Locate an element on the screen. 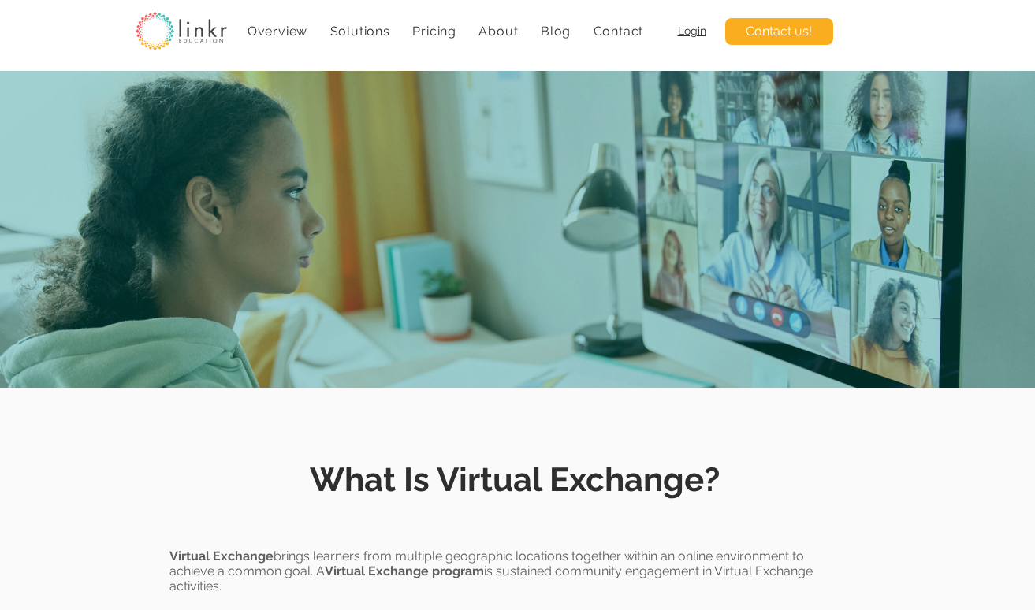 The height and width of the screenshot is (610, 1035). span: Blog is located at coordinates (556, 31).